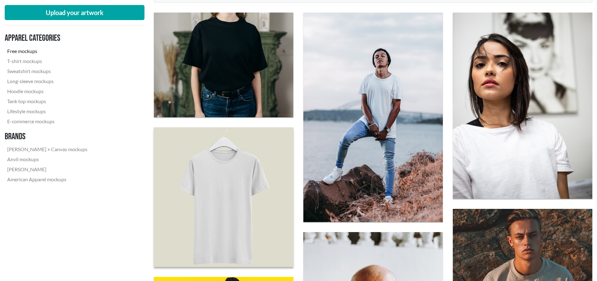 The height and width of the screenshot is (281, 597). I want to click on a: brown haired woman wearing a black crew neck T-shirt in front of a green fireplace mantel, so click(224, 65).